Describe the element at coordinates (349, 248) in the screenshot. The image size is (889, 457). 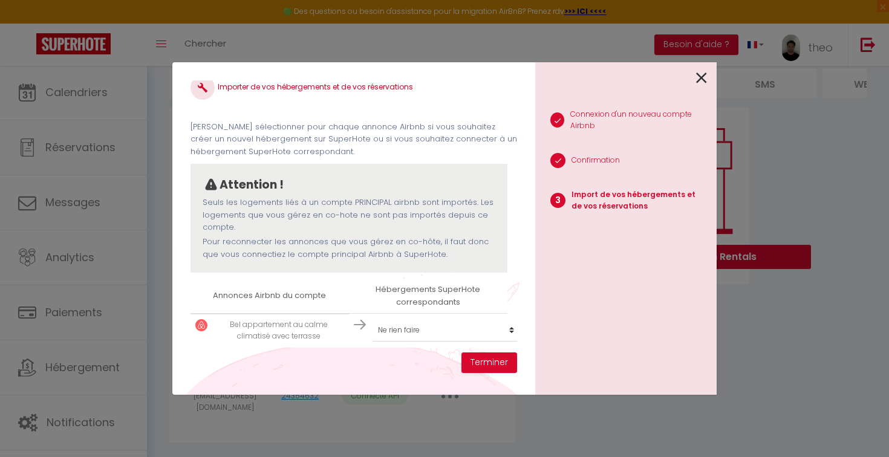
I see `p: Pour reconnecter les annonces que vous gérez en co-hôte, il faut donc que vous connectiez le comp...` at that location.